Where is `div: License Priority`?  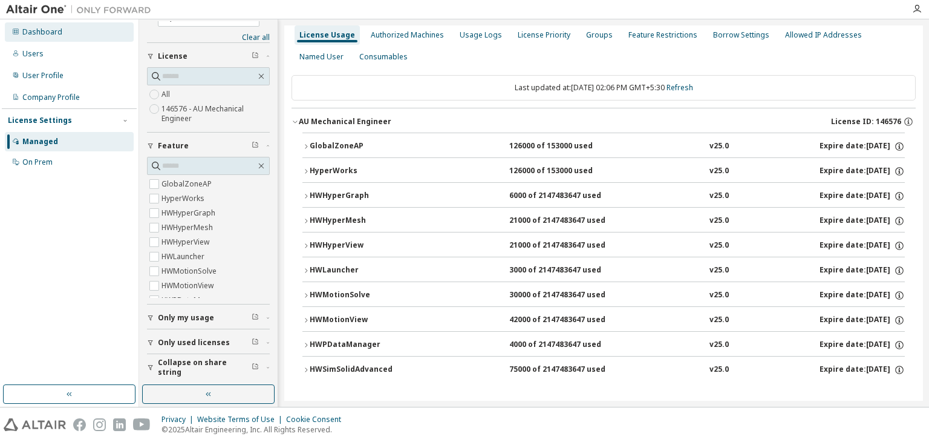 div: License Priority is located at coordinates (544, 35).